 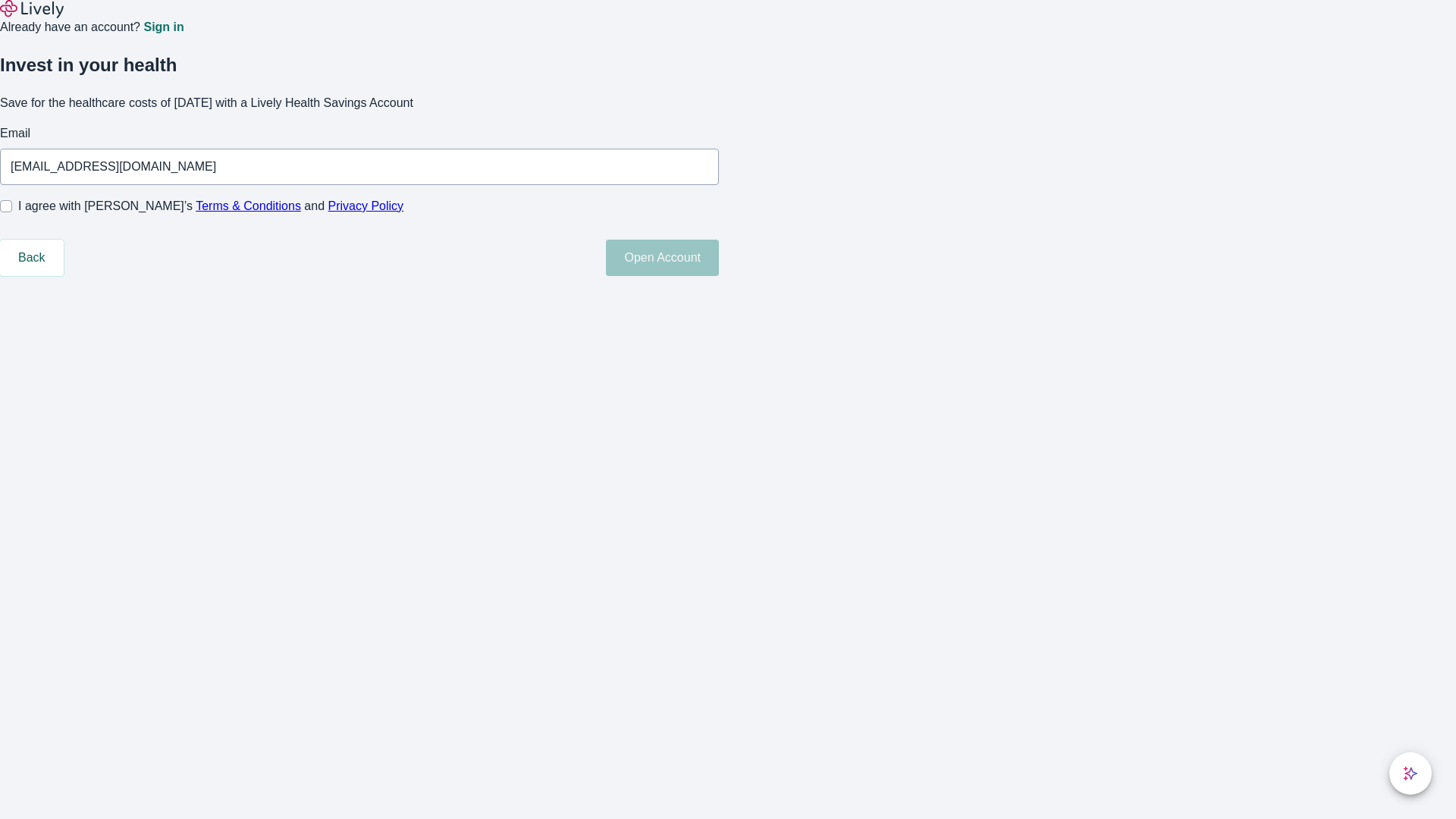 I want to click on a: Terms & Conditions, so click(x=248, y=205).